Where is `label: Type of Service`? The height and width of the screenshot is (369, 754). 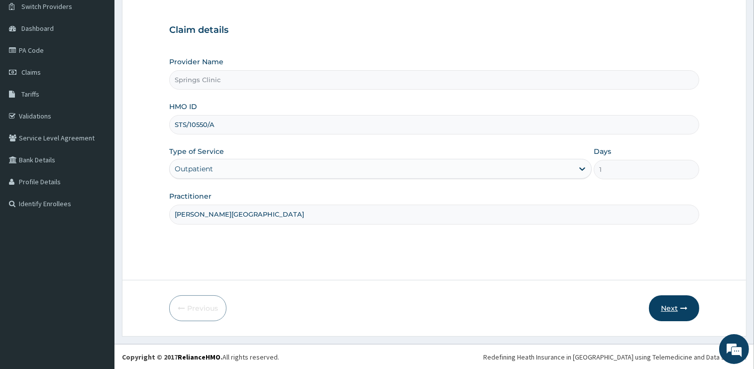 label: Type of Service is located at coordinates (197, 151).